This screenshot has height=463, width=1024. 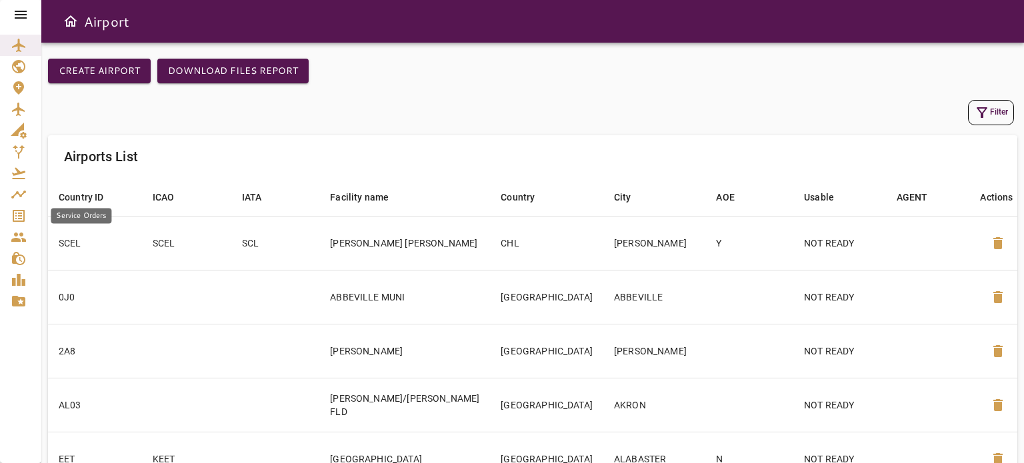 I want to click on td: 2A8, so click(x=95, y=351).